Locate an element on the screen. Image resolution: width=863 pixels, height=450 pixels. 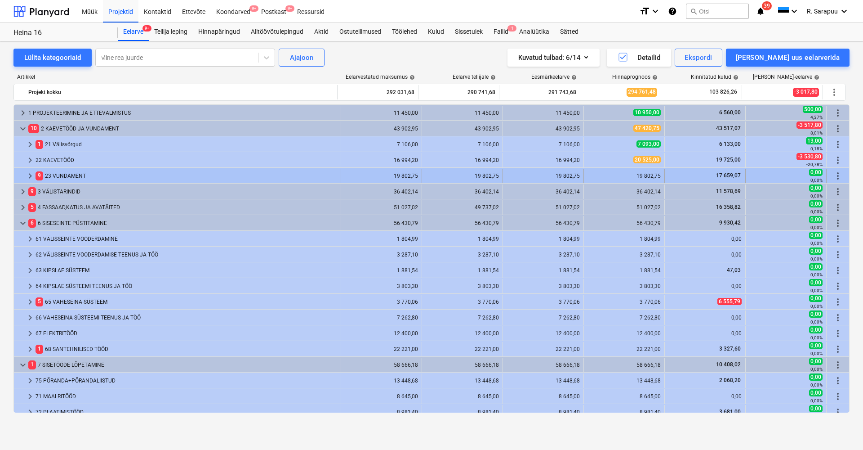
div: 11 450,00 is located at coordinates (462, 113).